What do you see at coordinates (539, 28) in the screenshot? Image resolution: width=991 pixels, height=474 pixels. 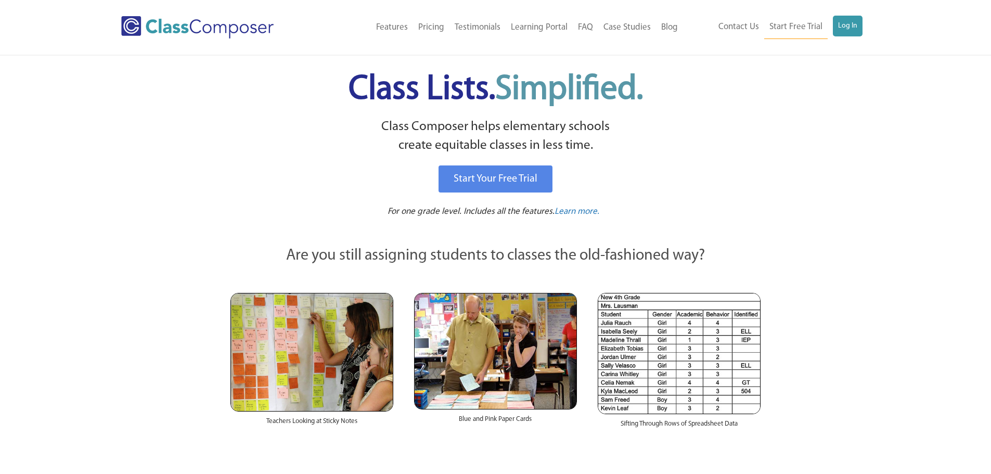 I see `a: Learning Portal` at bounding box center [539, 28].